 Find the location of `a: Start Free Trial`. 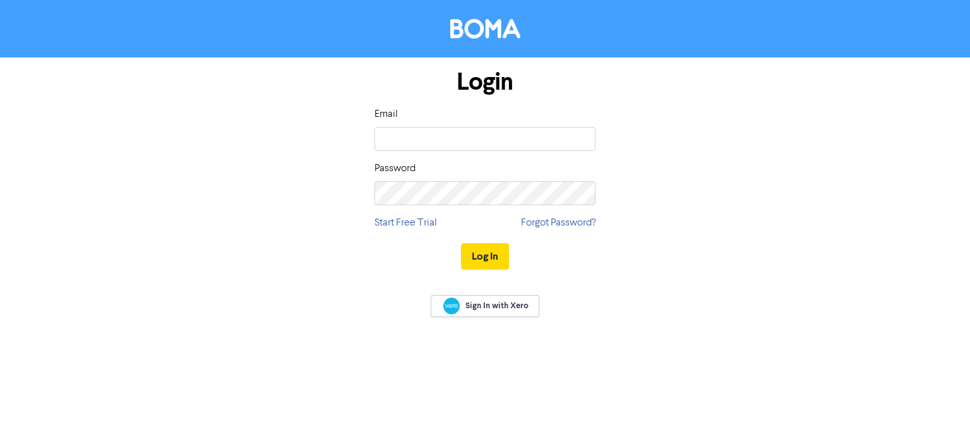

a: Start Free Trial is located at coordinates (405, 223).